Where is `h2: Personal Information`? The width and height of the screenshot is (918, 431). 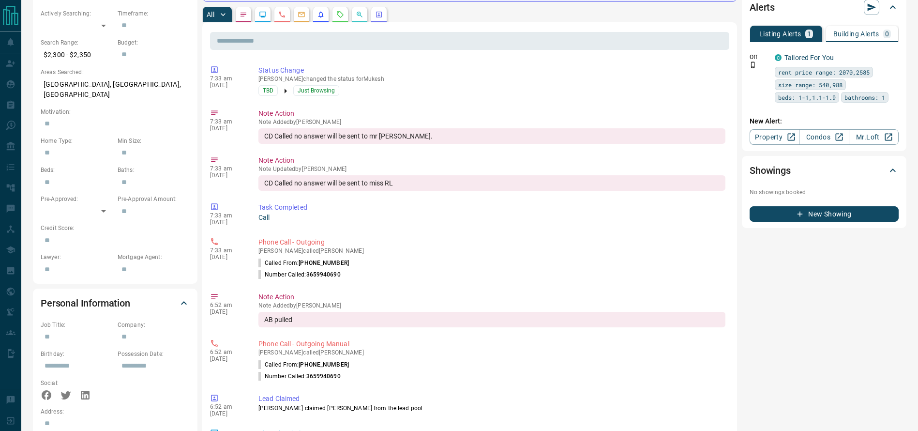
h2: Personal Information is located at coordinates (85, 303).